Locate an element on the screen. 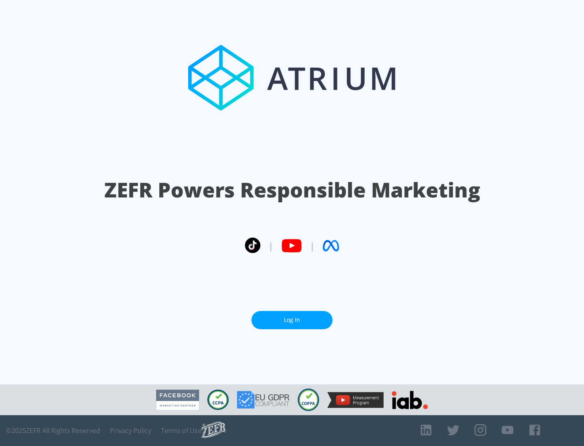 This screenshot has width=584, height=446. img: CCPA Compliant is located at coordinates (218, 400).